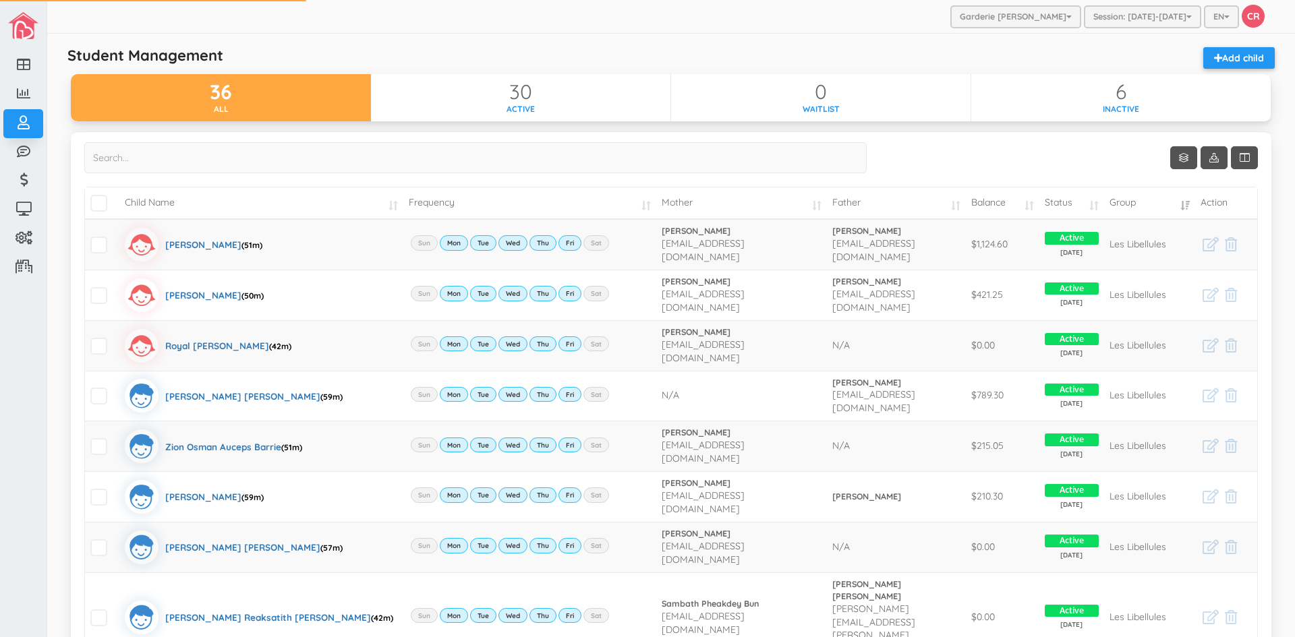 The image size is (1295, 637). I want to click on td: $1,124.60, so click(1002, 244).